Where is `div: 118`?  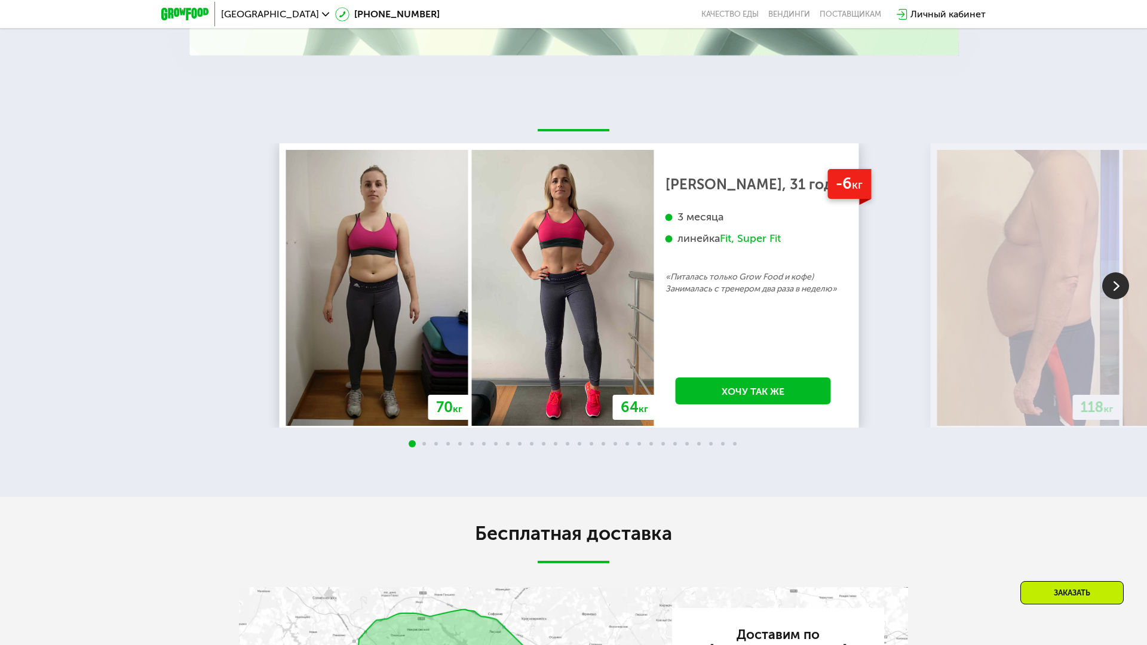
div: 118 is located at coordinates (1097, 408).